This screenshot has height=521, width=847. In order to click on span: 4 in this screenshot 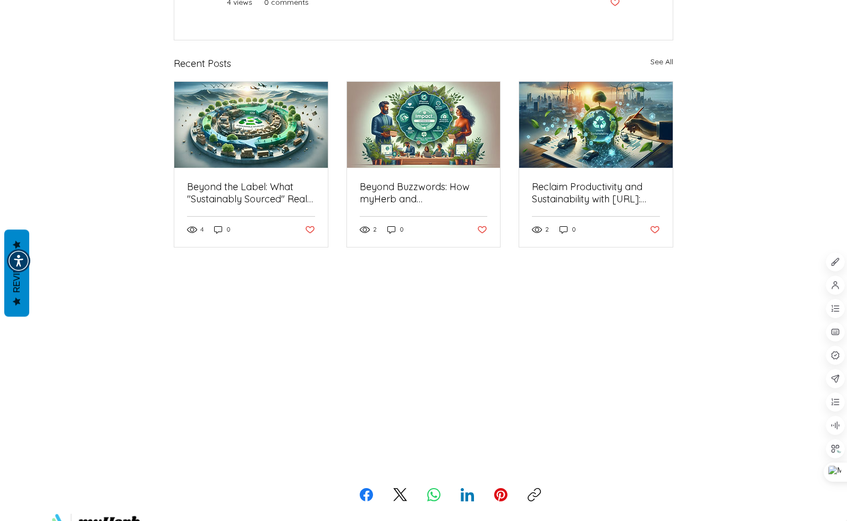, I will do `click(202, 230)`.